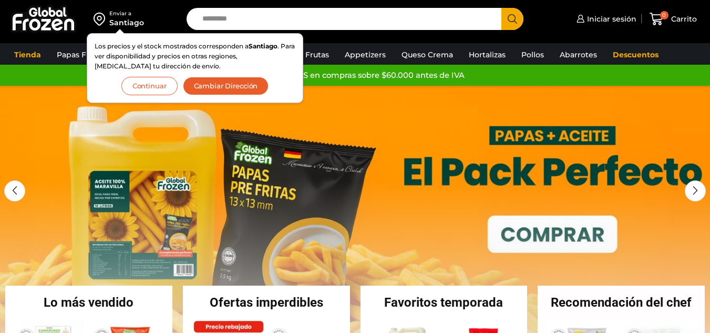 This screenshot has width=710, height=333. I want to click on h2: Lo más vendido, so click(89, 302).